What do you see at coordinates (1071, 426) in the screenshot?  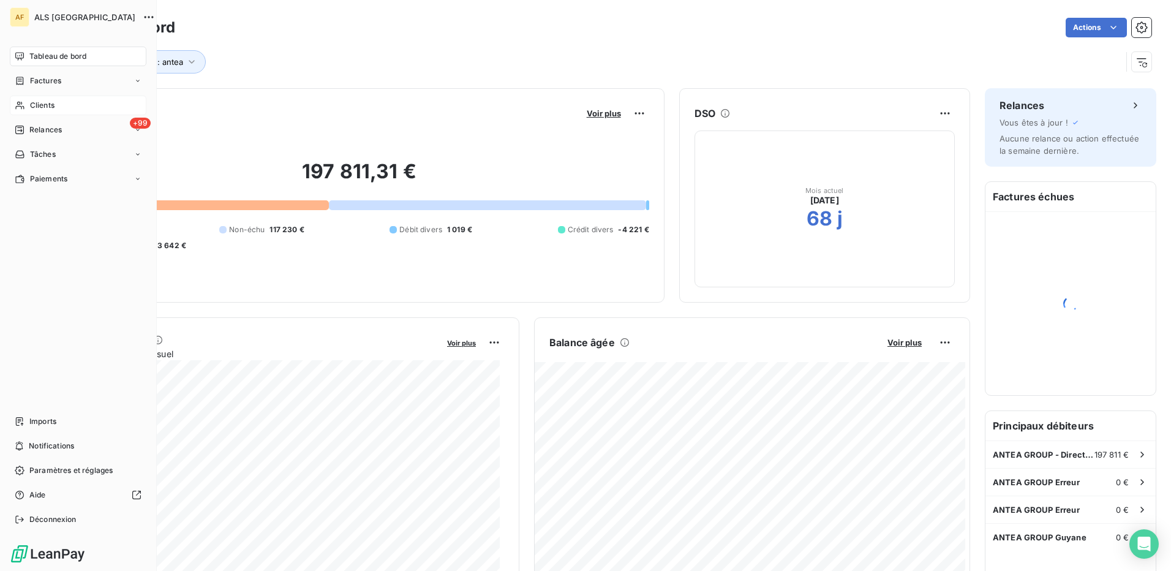 I see `h6: Principaux débiteurs` at bounding box center [1071, 426].